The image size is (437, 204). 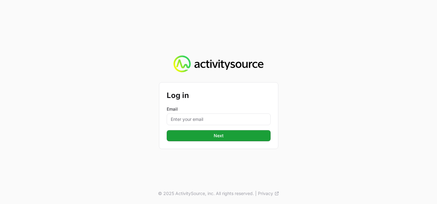 I want to click on img: Activity Source, so click(x=218, y=64).